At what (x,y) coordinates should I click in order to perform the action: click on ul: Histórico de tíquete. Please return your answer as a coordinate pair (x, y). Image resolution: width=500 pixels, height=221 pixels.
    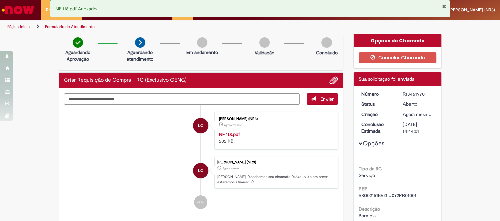
    Looking at the image, I should click on (201, 161).